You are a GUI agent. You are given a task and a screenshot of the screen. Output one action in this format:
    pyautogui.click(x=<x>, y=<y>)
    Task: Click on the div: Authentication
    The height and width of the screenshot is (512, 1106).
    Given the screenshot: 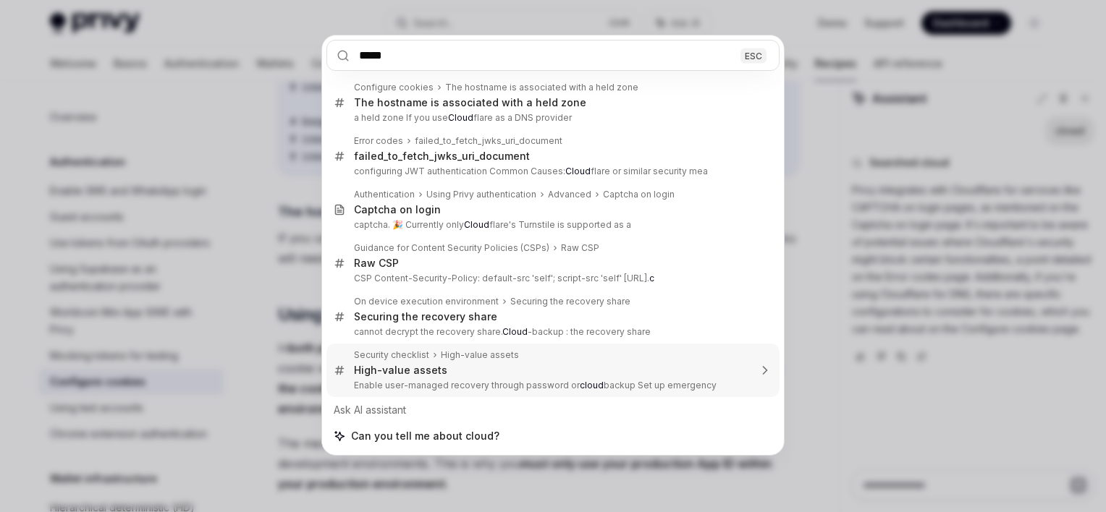 What is the action you would take?
    pyautogui.click(x=384, y=195)
    